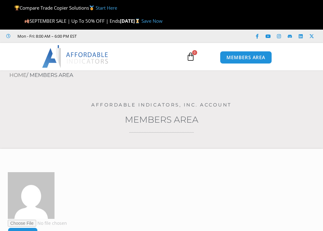  What do you see at coordinates (66, 8) in the screenshot?
I see `span: Compare Trade Copier Solutions` at bounding box center [66, 8].